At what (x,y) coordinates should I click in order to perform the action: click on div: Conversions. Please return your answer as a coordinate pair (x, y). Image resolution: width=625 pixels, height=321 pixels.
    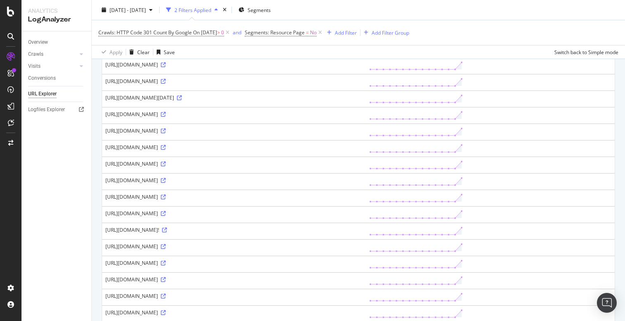
    Looking at the image, I should click on (42, 78).